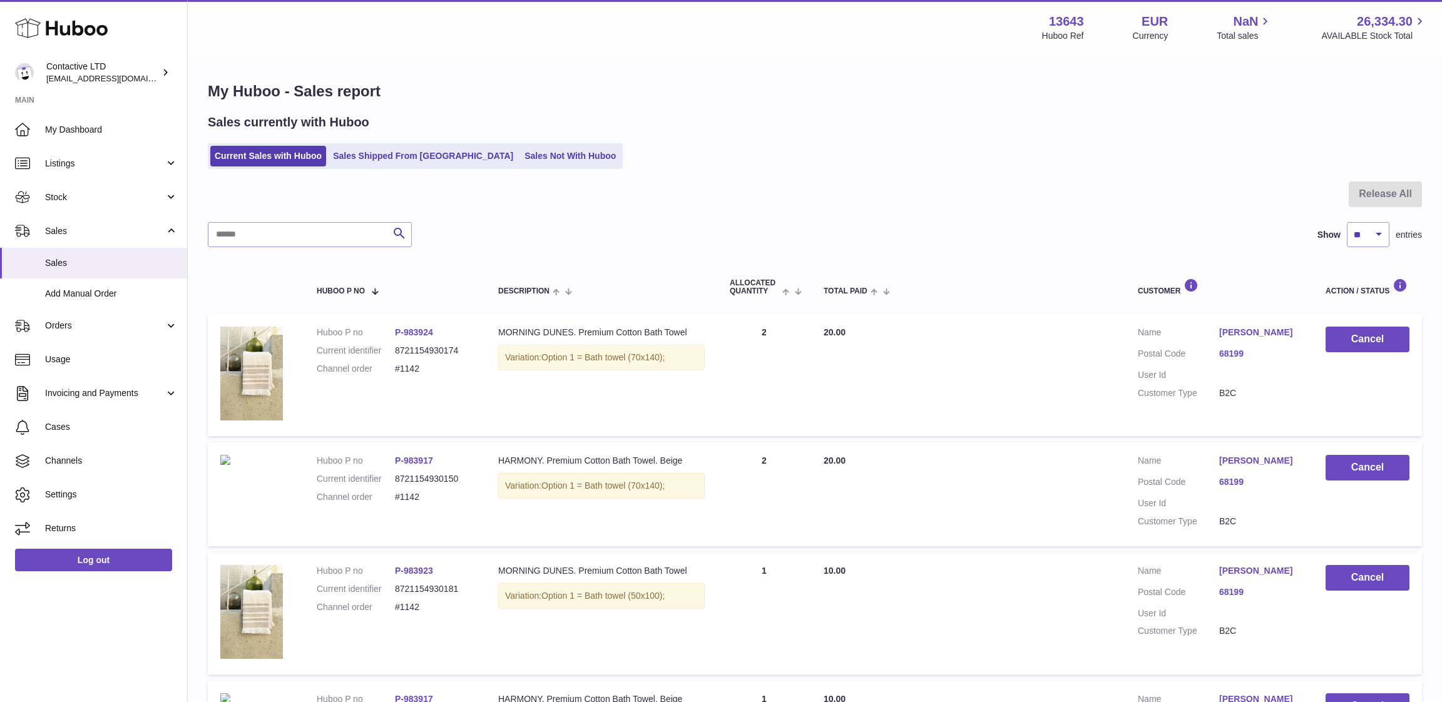 The width and height of the screenshot is (1442, 702). Describe the element at coordinates (1374, 36) in the screenshot. I see `span: AVAILABLE Stock Total` at that location.